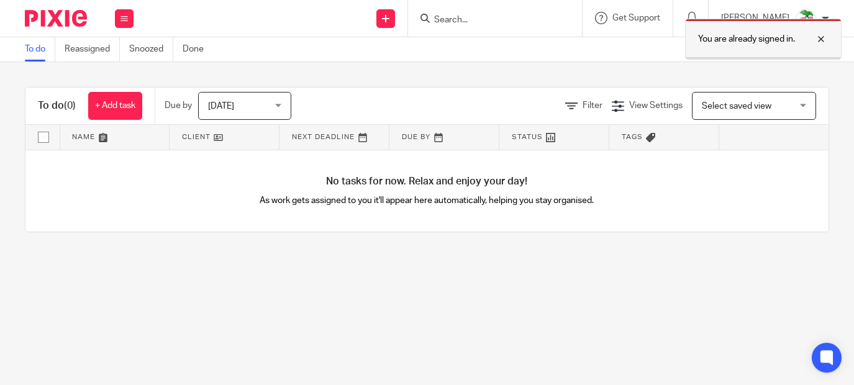 This screenshot has width=854, height=385. Describe the element at coordinates (593, 106) in the screenshot. I see `span: Filter` at that location.